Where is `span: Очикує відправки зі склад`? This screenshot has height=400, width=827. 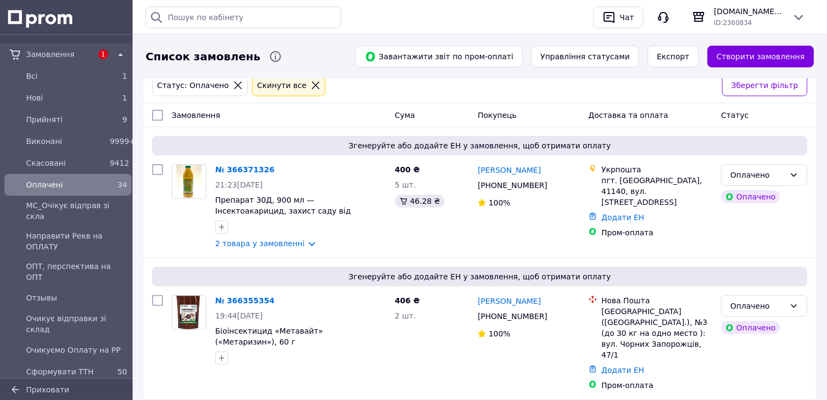
span: Очикує відправки зі склад is located at coordinates (77, 324).